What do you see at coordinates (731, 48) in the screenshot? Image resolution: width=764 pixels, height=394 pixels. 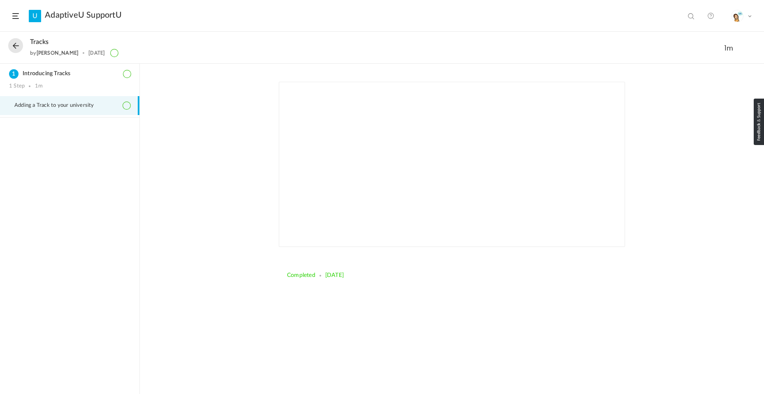 I see `span: 1m` at bounding box center [731, 48].